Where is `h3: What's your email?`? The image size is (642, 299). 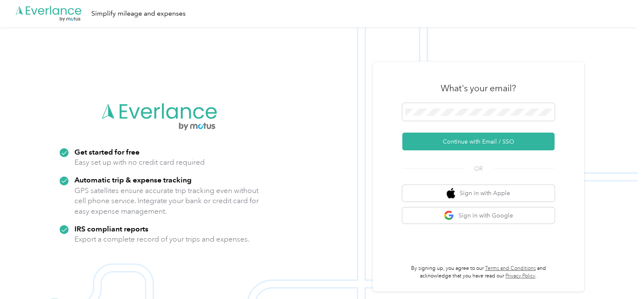
h3: What's your email? is located at coordinates (478, 88).